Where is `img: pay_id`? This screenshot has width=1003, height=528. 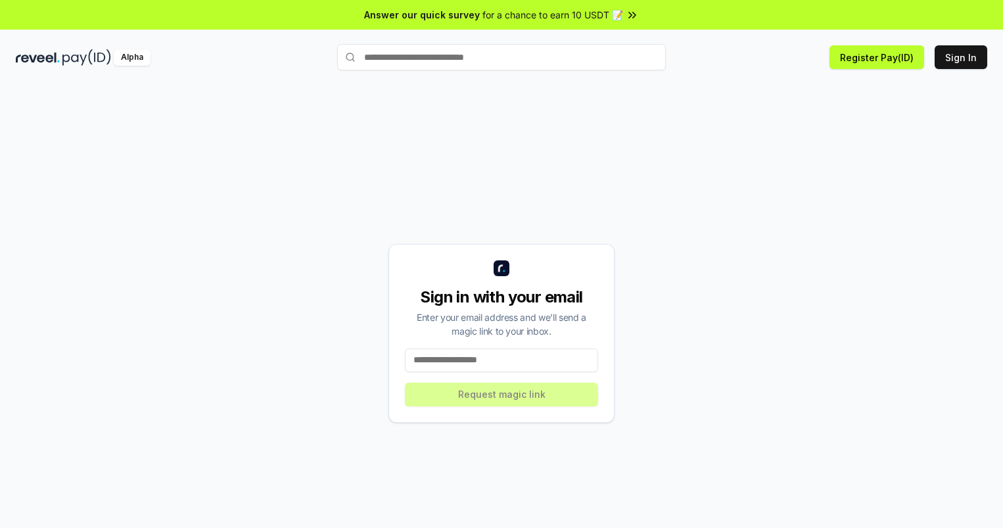
img: pay_id is located at coordinates (87, 57).